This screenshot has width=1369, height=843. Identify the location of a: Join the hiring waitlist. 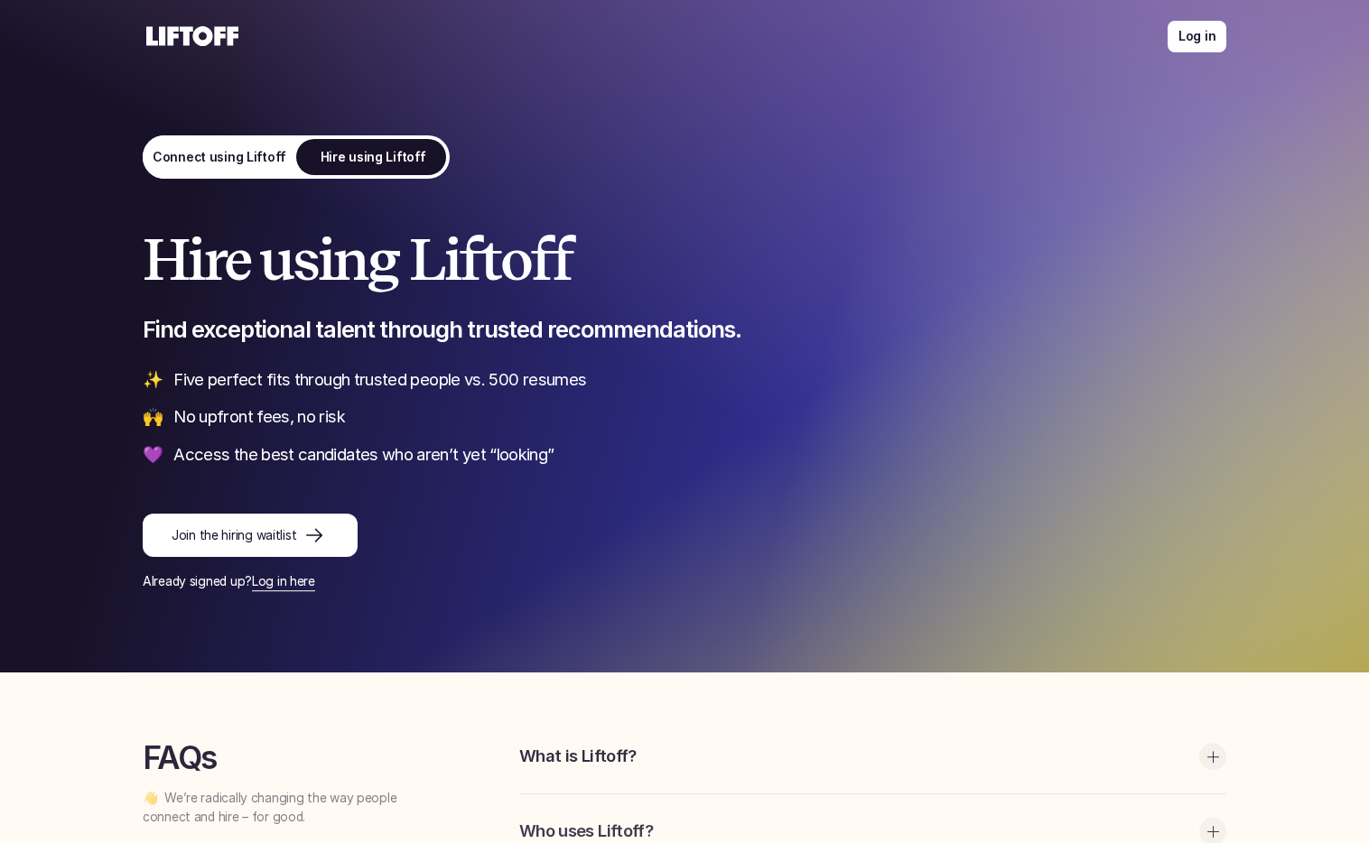
(250, 535).